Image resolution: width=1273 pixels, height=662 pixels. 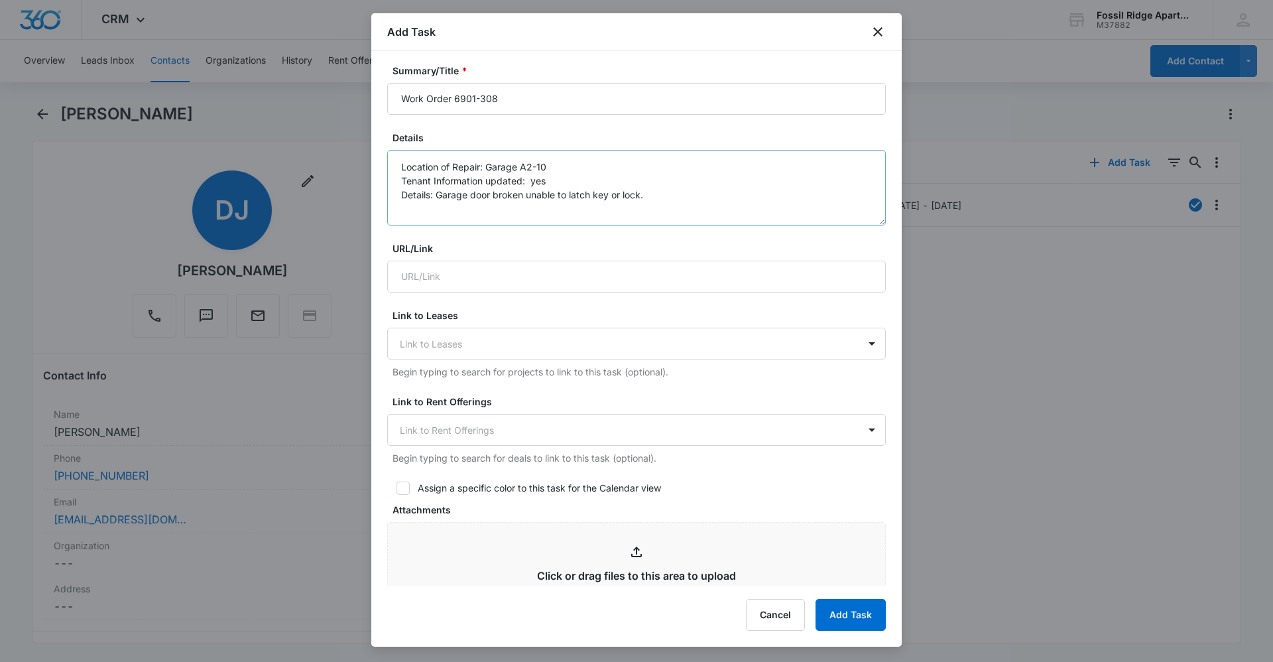 What do you see at coordinates (642, 401) in the screenshot?
I see `label: Link to Rent Offerings` at bounding box center [642, 401].